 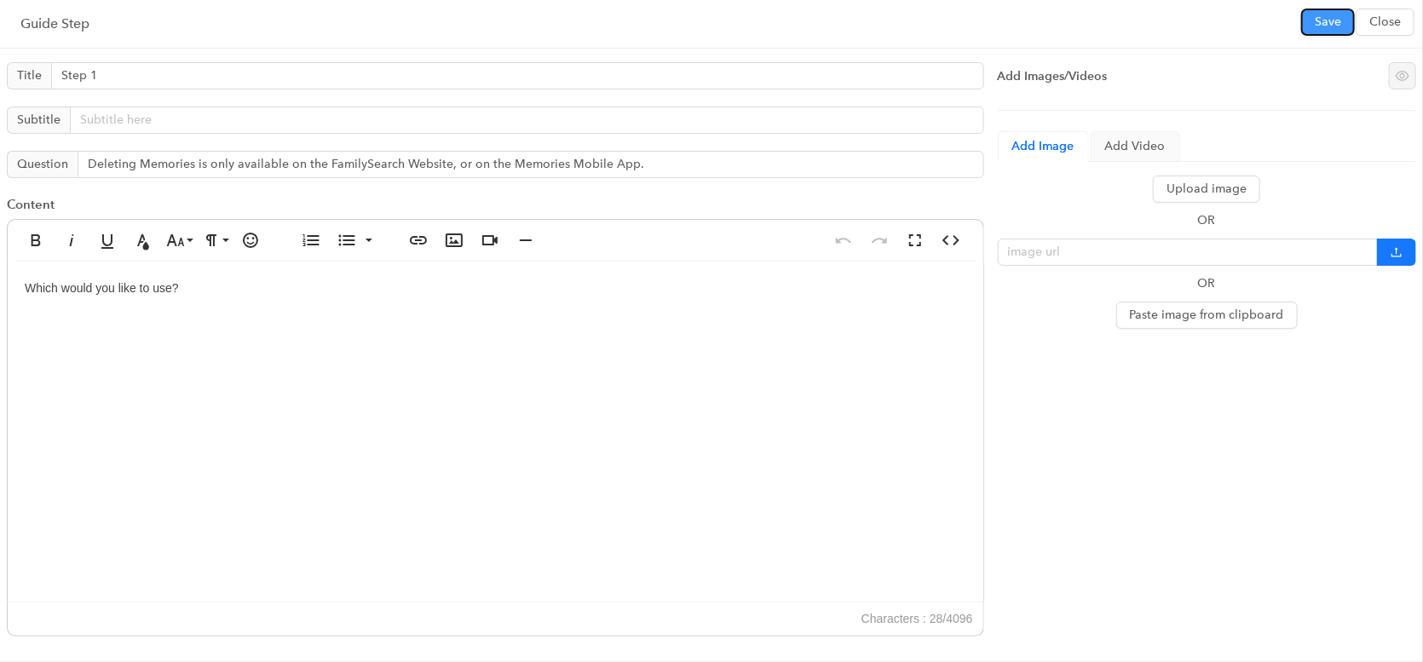 What do you see at coordinates (1385, 22) in the screenshot?
I see `button: Close` at bounding box center [1385, 22].